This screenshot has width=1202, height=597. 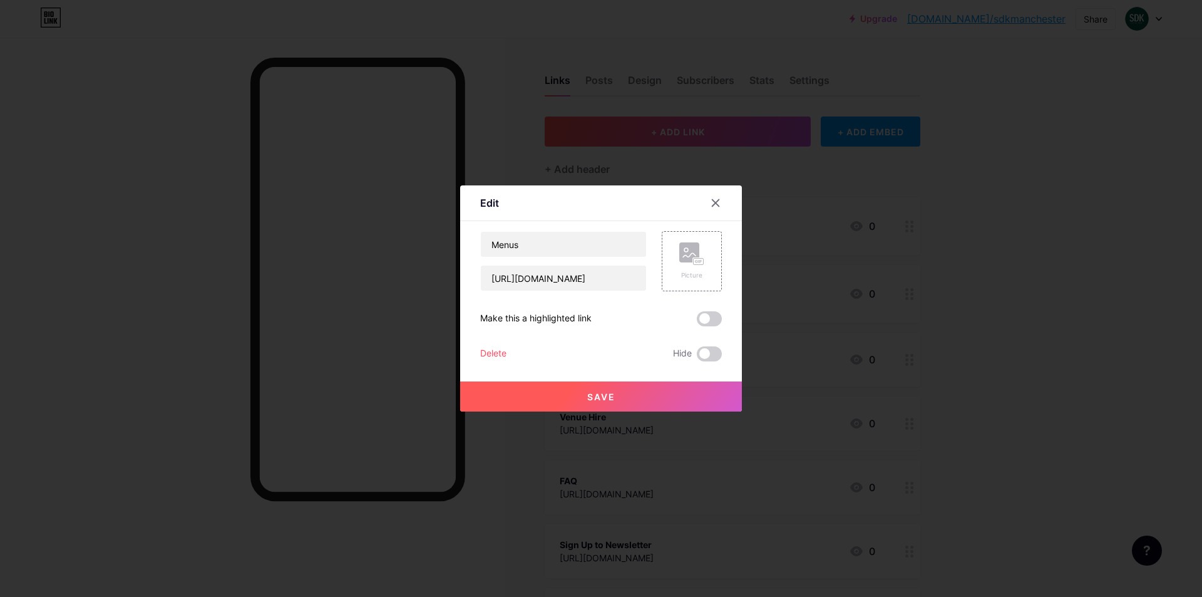 What do you see at coordinates (490, 203) in the screenshot?
I see `div: Edit` at bounding box center [490, 203].